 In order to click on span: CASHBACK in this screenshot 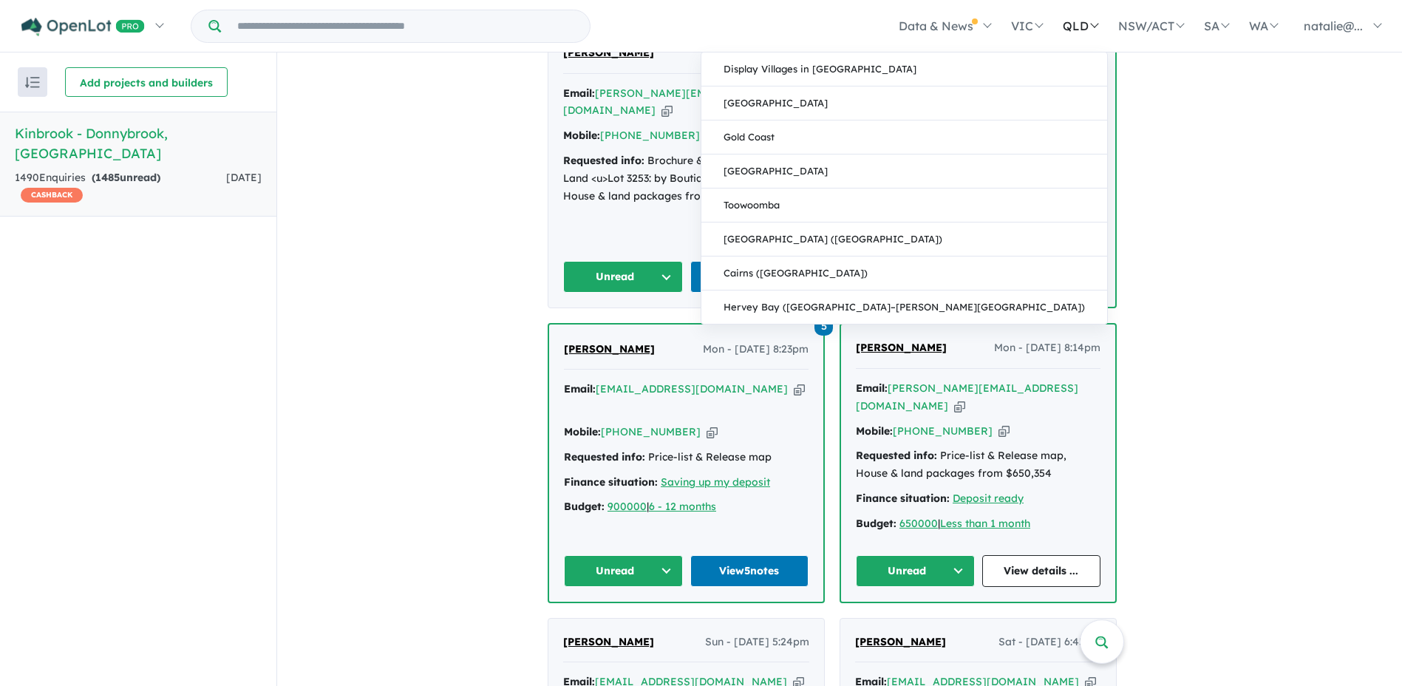, I will do `click(52, 195)`.